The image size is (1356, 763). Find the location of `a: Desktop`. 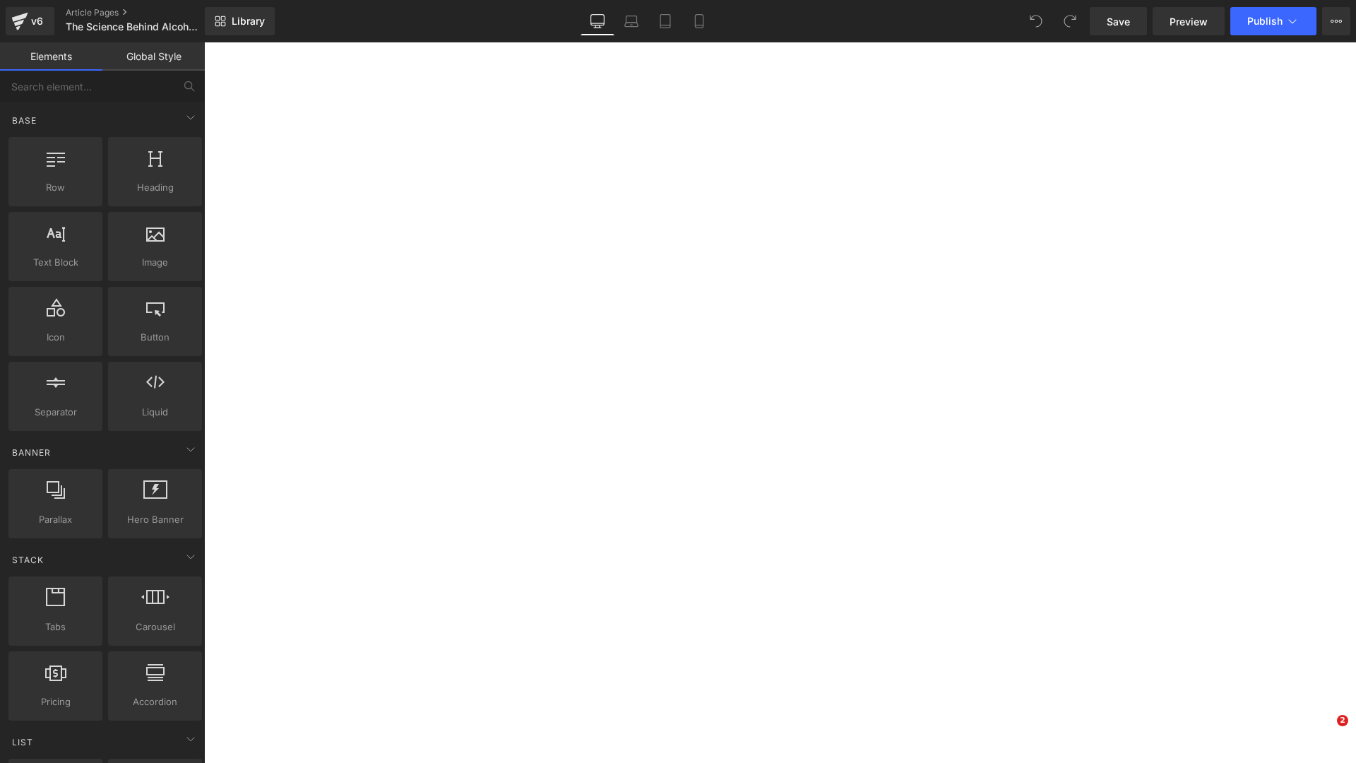

a: Desktop is located at coordinates (598, 21).